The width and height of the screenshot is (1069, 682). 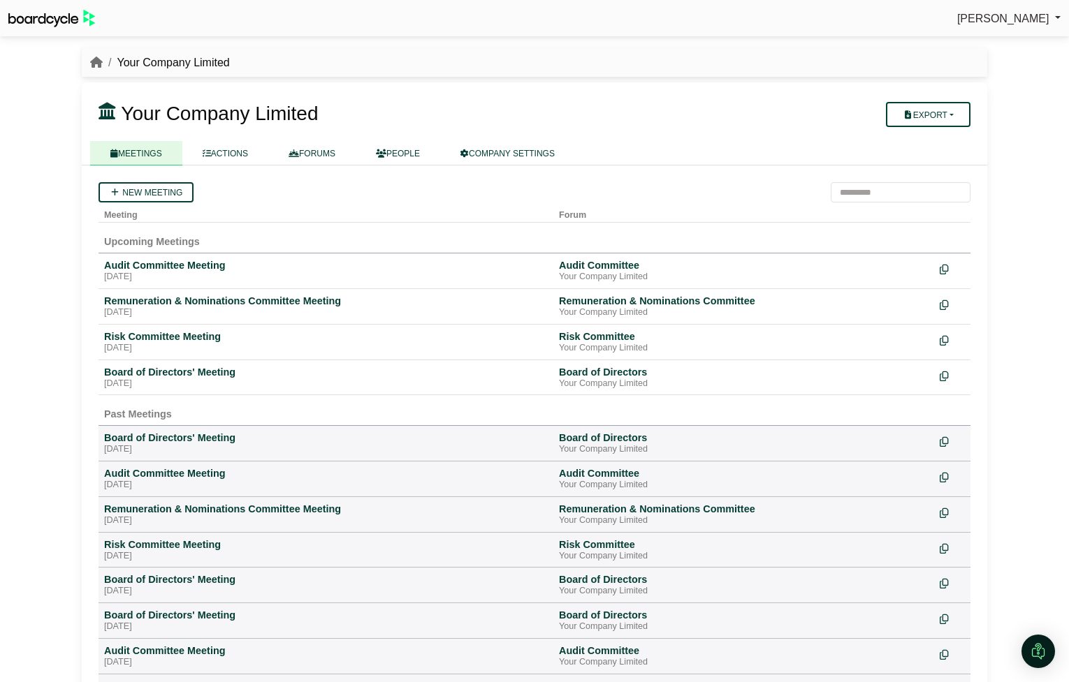 What do you see at coordinates (928, 115) in the screenshot?
I see `button: Export` at bounding box center [928, 115].